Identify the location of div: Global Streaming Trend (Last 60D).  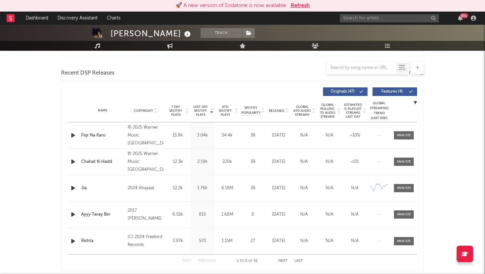
(379, 111).